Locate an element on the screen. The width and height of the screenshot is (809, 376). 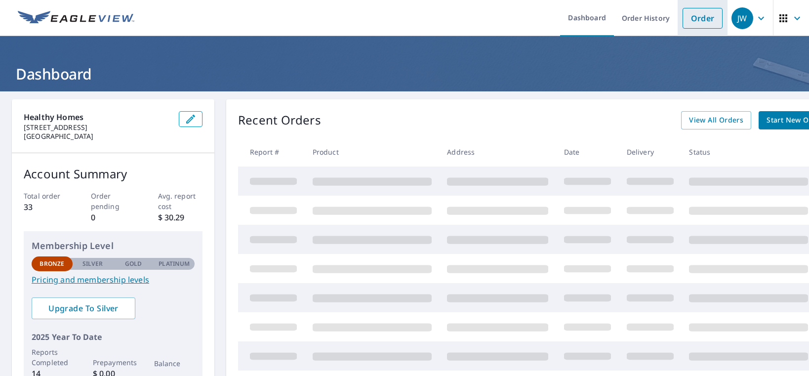
p: Total order is located at coordinates (46, 196).